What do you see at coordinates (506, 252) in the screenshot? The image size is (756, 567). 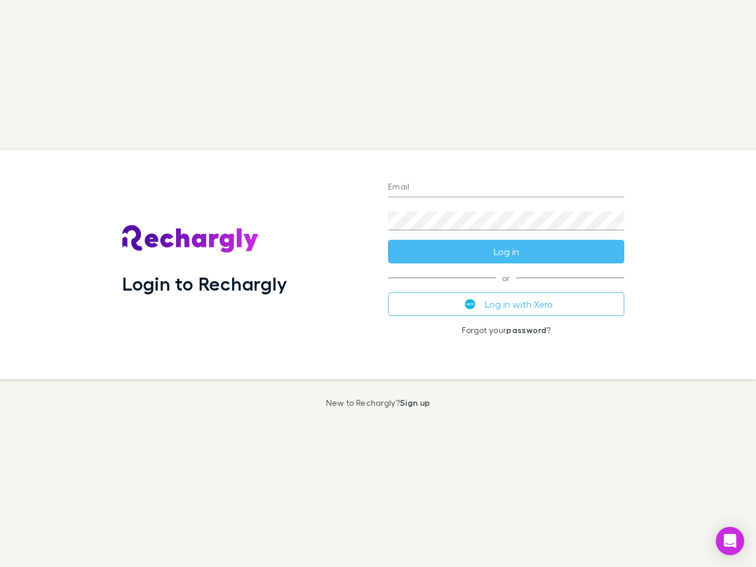 I see `button: Log in` at bounding box center [506, 252].